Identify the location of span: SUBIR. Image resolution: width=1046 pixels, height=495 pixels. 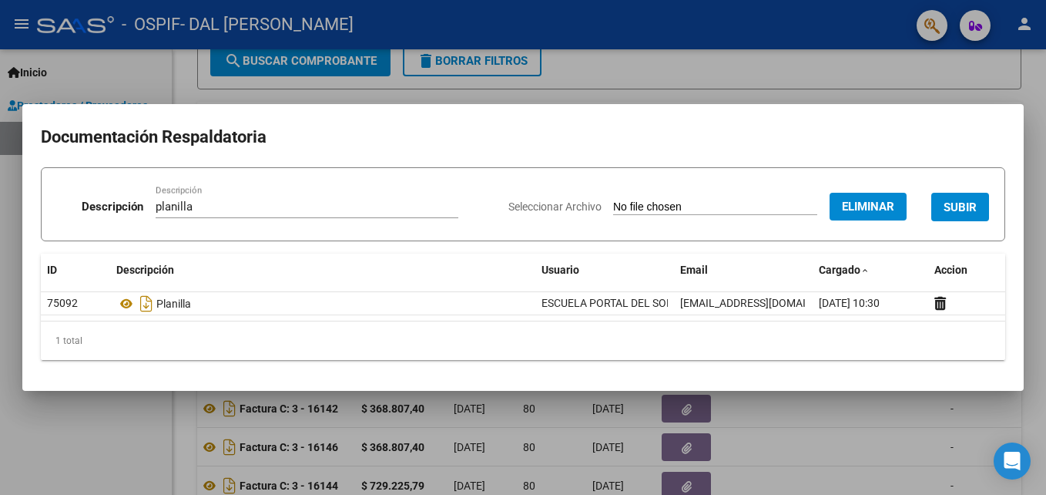
(960, 207).